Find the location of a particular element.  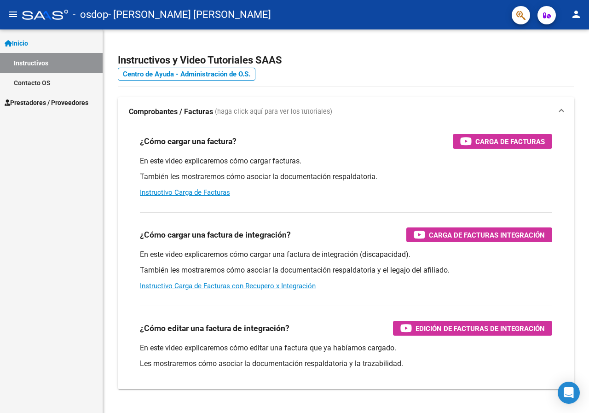

span: Carga de Facturas is located at coordinates (510, 141).